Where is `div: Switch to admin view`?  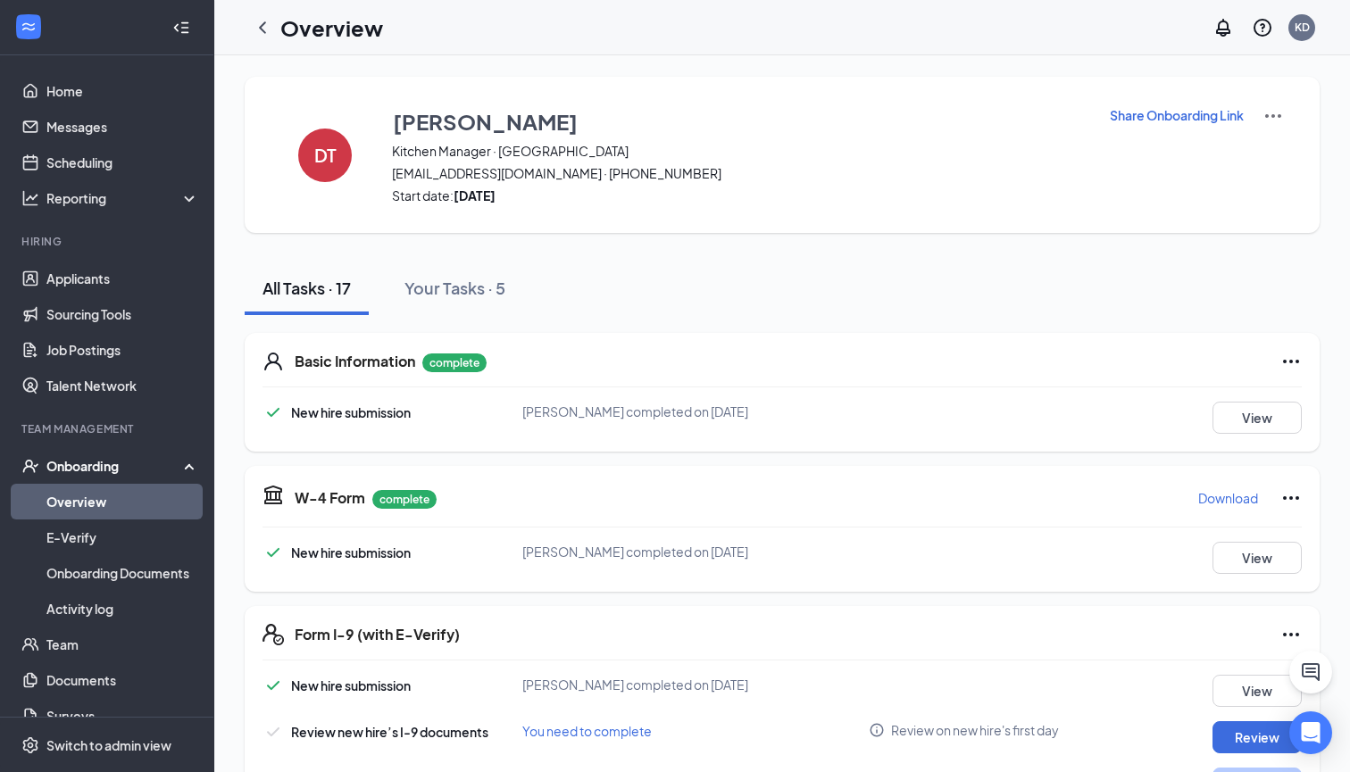
div: Switch to admin view is located at coordinates (109, 745).